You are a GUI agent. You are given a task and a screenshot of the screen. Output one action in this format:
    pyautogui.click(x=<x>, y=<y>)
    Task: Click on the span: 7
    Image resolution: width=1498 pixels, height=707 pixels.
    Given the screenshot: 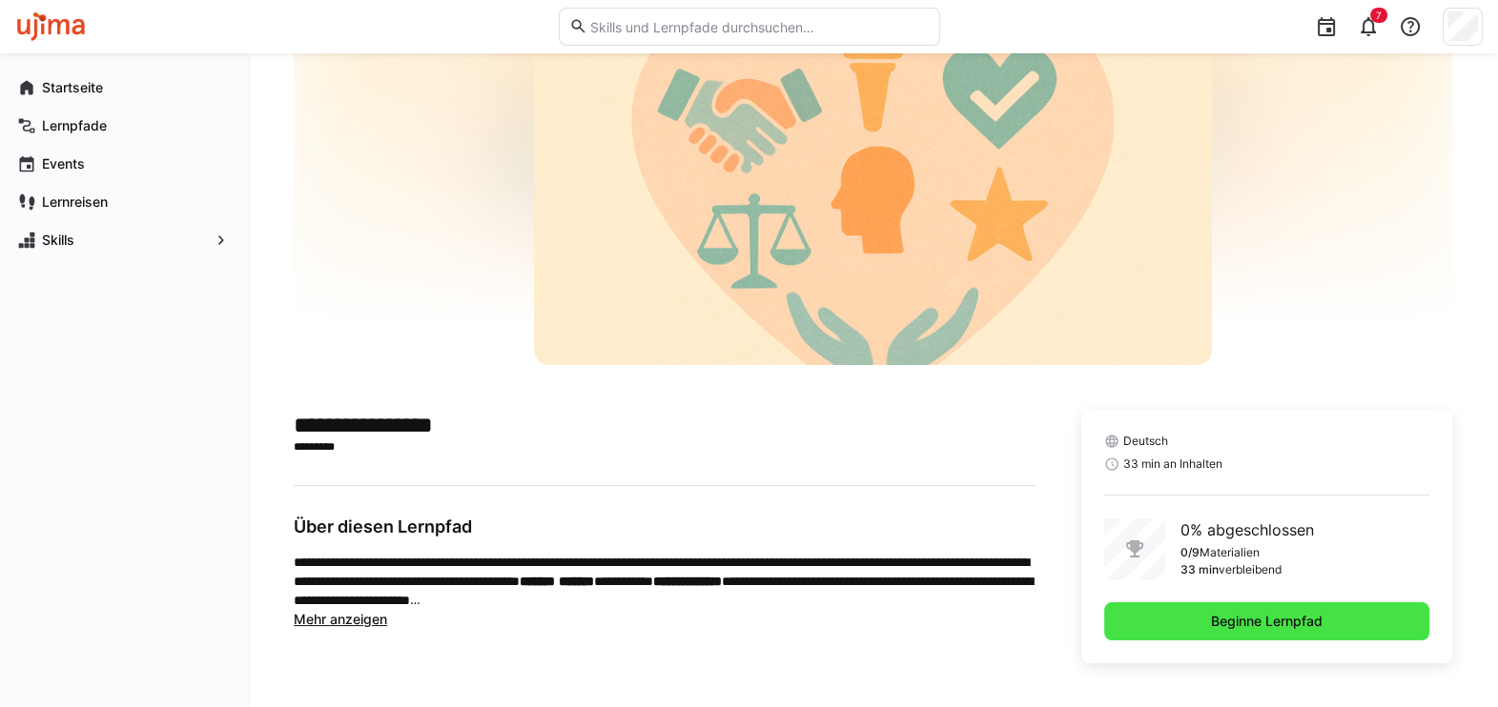 What is the action you would take?
    pyautogui.click(x=1379, y=15)
    